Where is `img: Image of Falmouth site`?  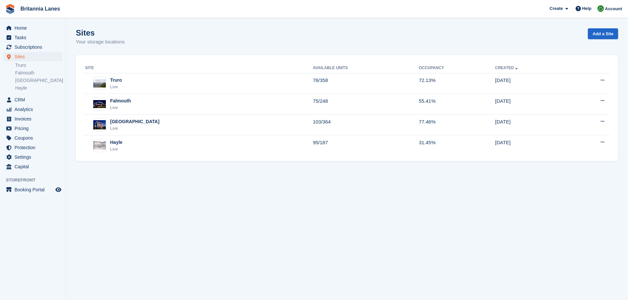 img: Image of Falmouth site is located at coordinates (100, 104).